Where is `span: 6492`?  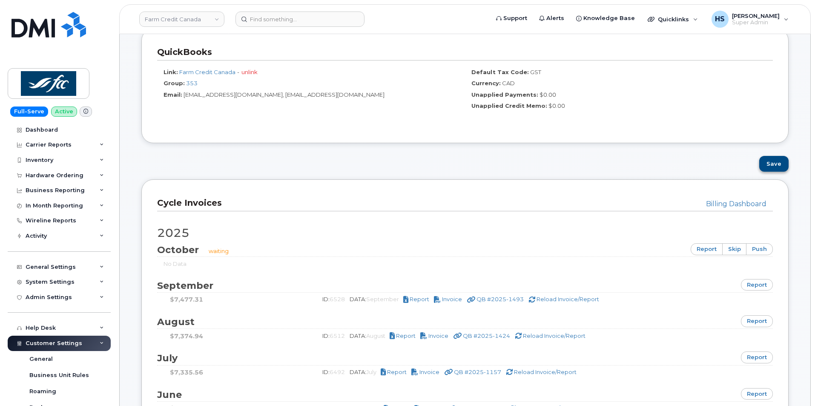
span: 6492 is located at coordinates (337, 372).